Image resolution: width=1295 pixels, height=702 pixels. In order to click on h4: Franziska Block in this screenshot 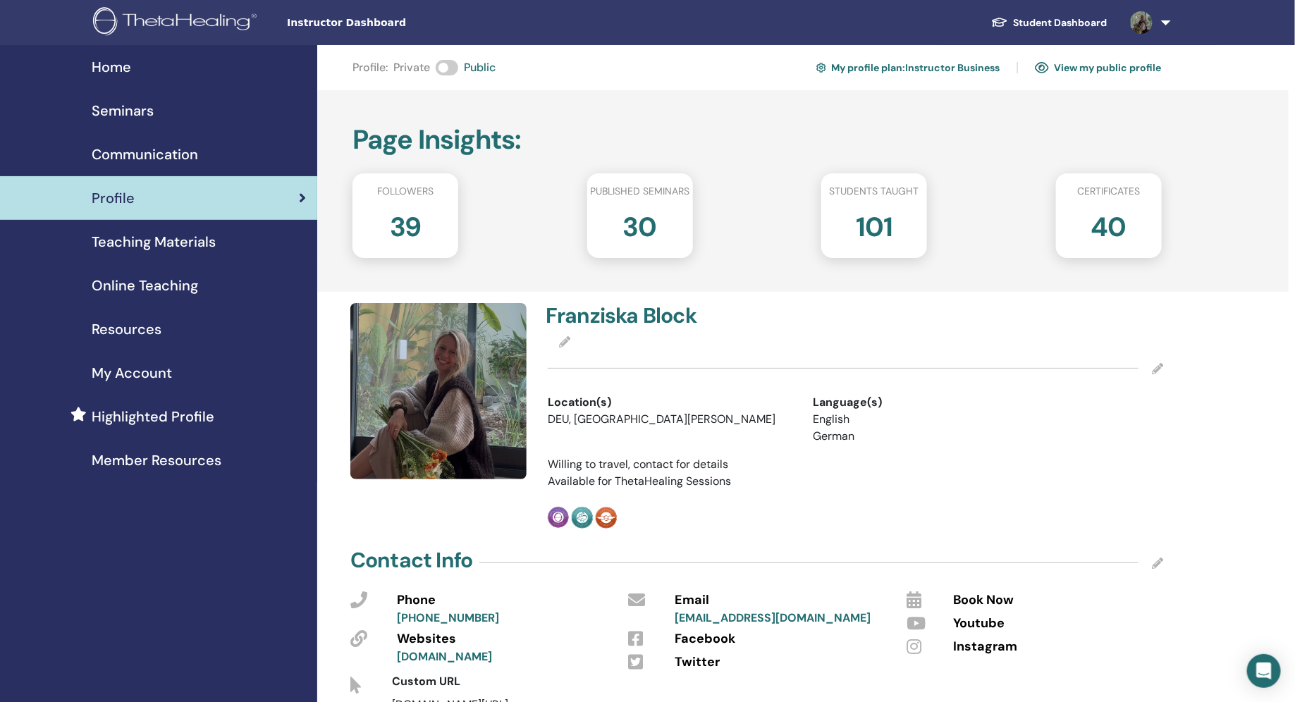, I will do `click(697, 316)`.